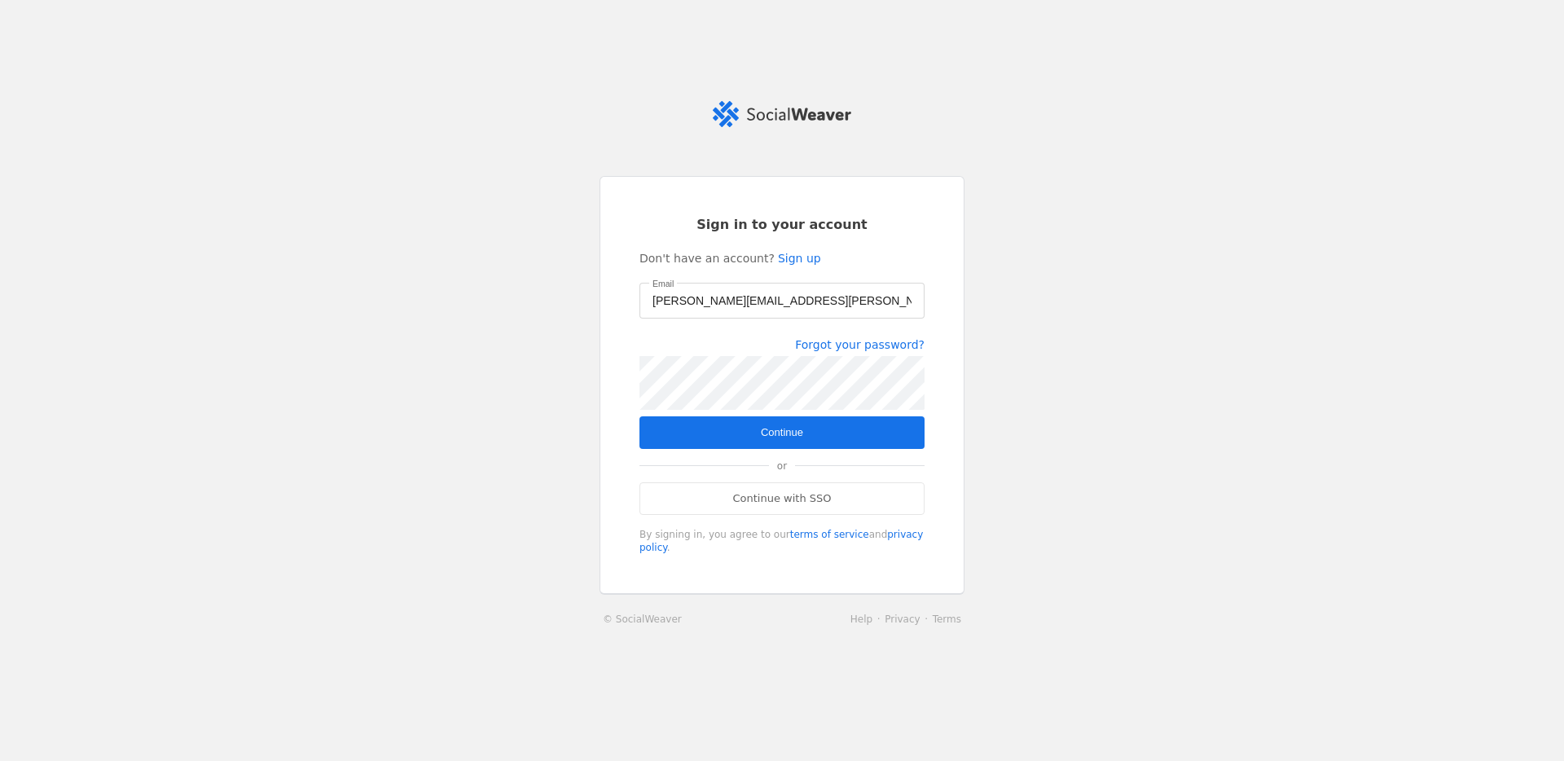 The width and height of the screenshot is (1564, 761). I want to click on a: Help, so click(861, 619).